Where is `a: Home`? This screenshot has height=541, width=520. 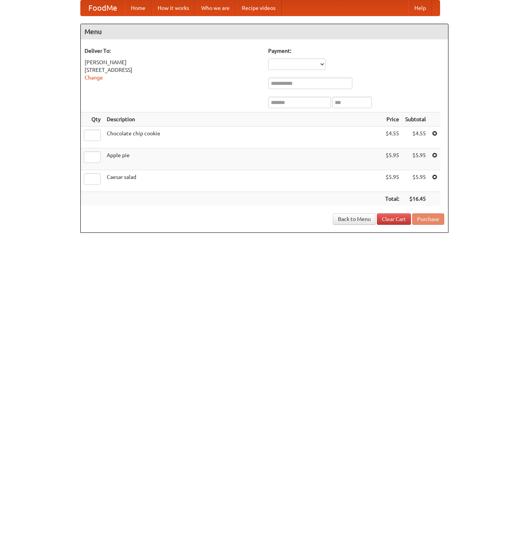 a: Home is located at coordinates (138, 8).